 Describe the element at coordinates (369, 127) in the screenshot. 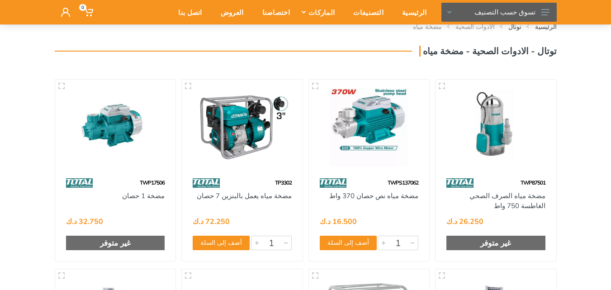

I see `img: Royal Tools - مضخة مياه نص حصان 370 واط` at that location.